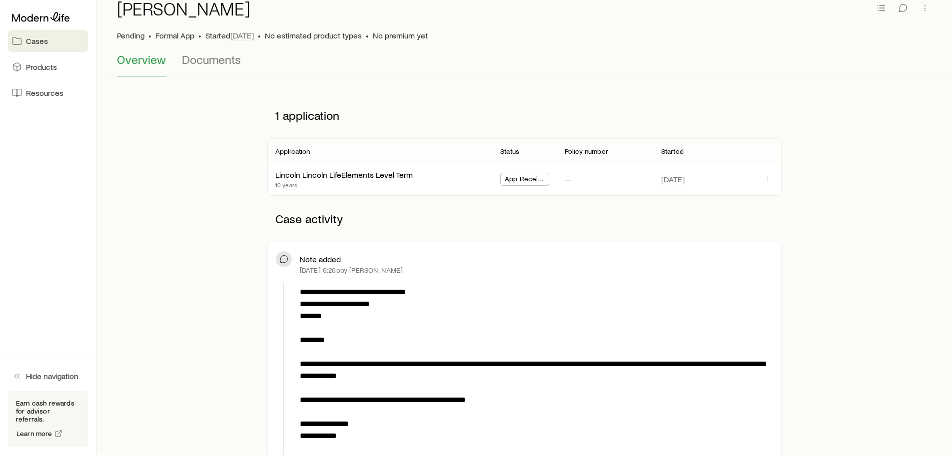  I want to click on p: Status, so click(510, 151).